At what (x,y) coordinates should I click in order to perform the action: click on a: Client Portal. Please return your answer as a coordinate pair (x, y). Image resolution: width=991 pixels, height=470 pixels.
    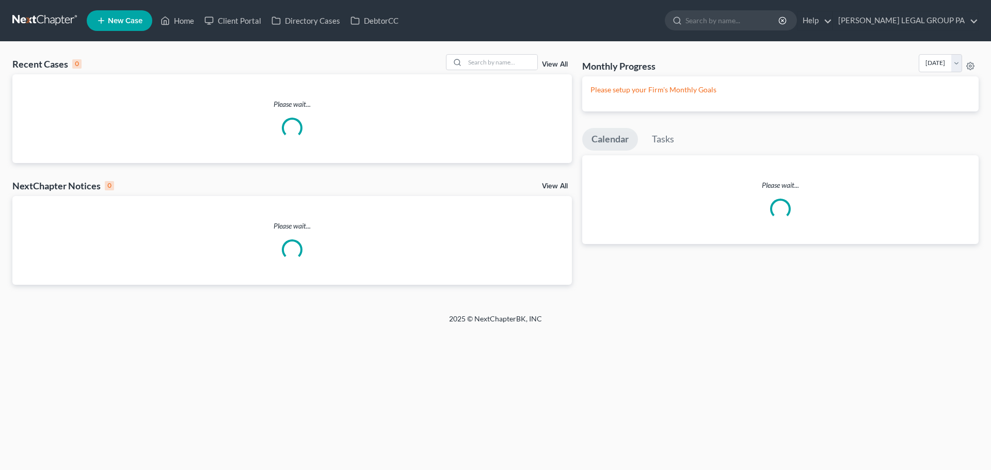
    Looking at the image, I should click on (233, 21).